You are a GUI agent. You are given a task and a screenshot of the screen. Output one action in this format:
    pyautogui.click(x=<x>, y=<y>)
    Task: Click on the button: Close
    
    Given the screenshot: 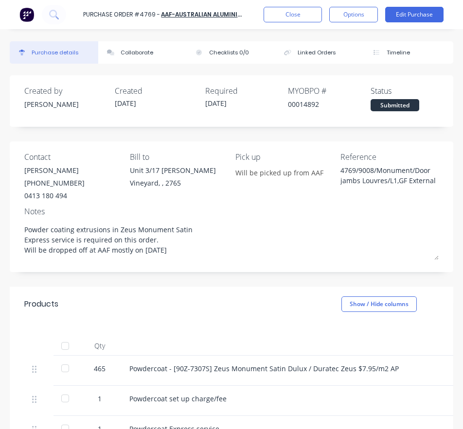 What is the action you would take?
    pyautogui.click(x=292, y=15)
    